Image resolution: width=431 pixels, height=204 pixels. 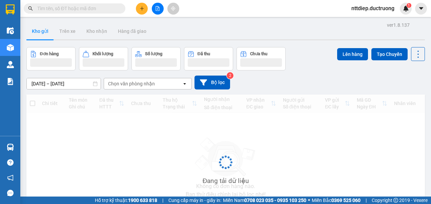 I want to click on button: Tạo Chuyến, so click(x=390, y=54).